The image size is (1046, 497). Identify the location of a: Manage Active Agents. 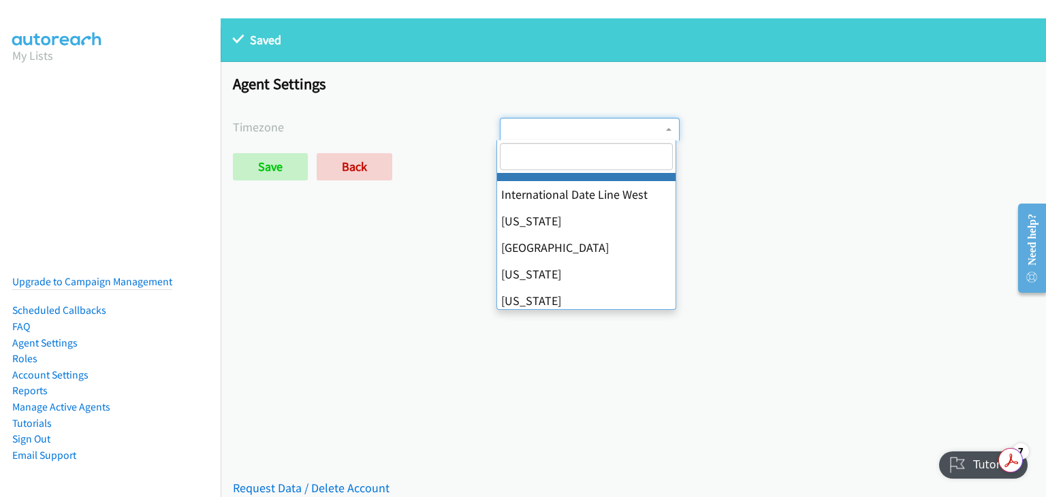
(61, 407).